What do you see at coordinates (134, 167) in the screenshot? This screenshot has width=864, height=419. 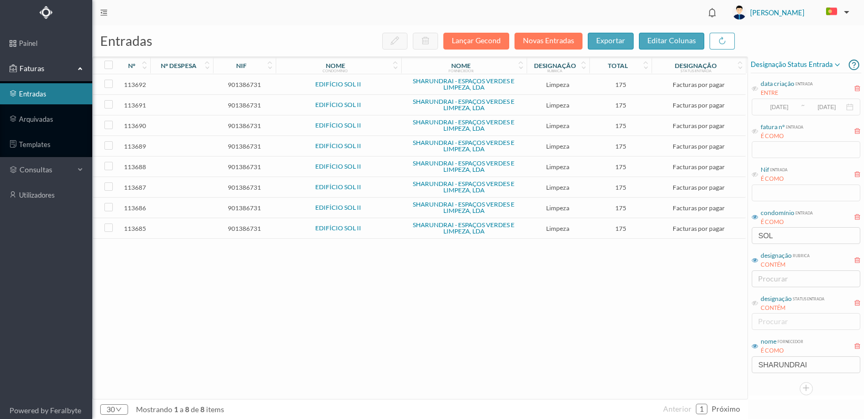 I see `span: 113688` at bounding box center [134, 167].